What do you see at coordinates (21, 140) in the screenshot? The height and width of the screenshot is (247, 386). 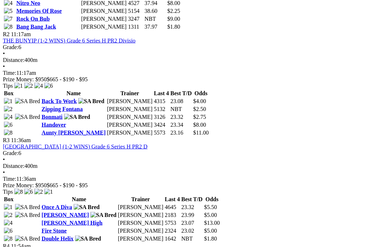 I see `span: 11:36am` at bounding box center [21, 140].